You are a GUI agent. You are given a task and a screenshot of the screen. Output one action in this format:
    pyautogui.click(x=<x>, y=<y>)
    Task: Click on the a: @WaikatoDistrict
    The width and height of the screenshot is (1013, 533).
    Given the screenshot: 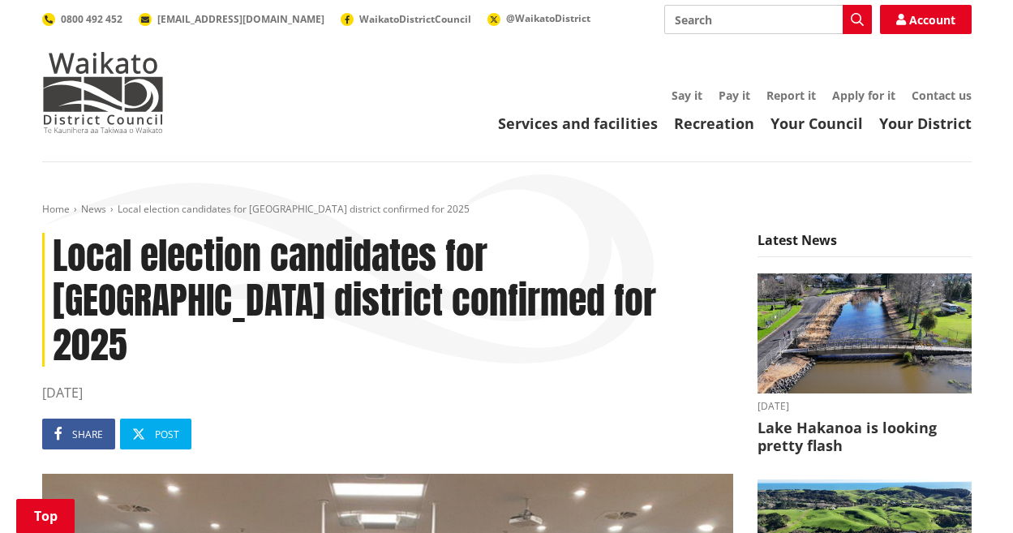 What is the action you would take?
    pyautogui.click(x=539, y=18)
    